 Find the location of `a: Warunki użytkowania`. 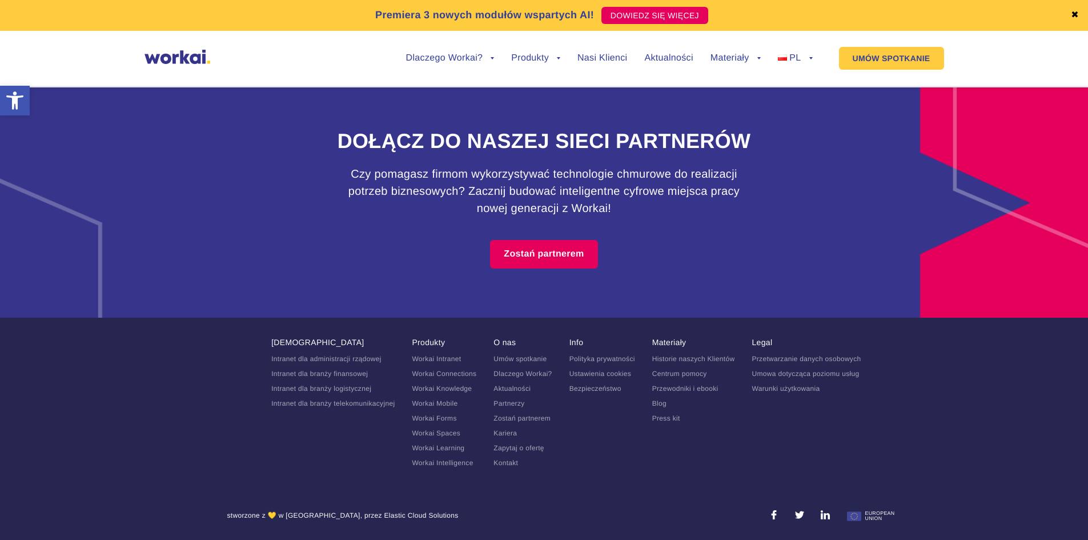

a: Warunki użytkowania is located at coordinates (785, 388).